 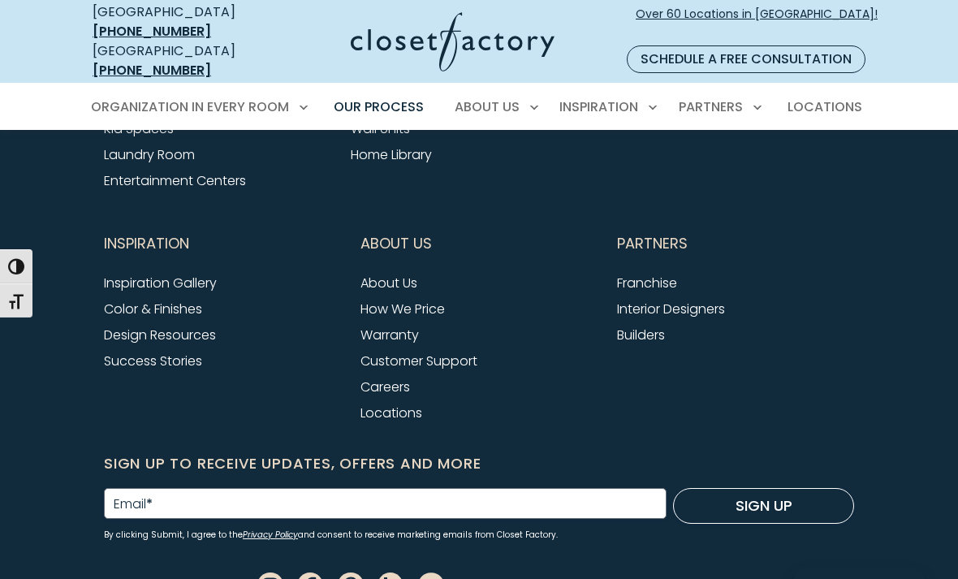 What do you see at coordinates (479, 463) in the screenshot?
I see `h6: Sign Up to Receive Updates, Offers and More` at bounding box center [479, 463].